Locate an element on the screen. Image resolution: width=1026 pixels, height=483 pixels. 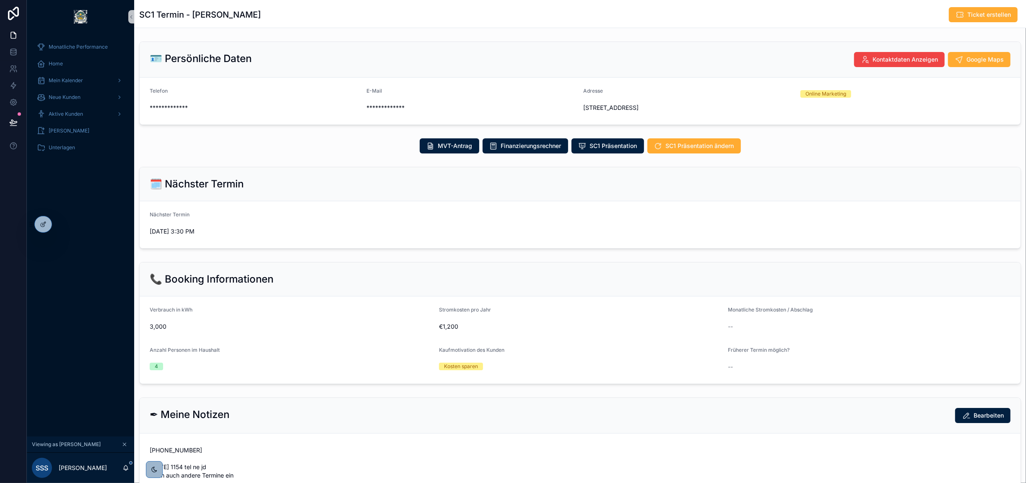
h2: 🪪 Persönliche Daten is located at coordinates (200, 59).